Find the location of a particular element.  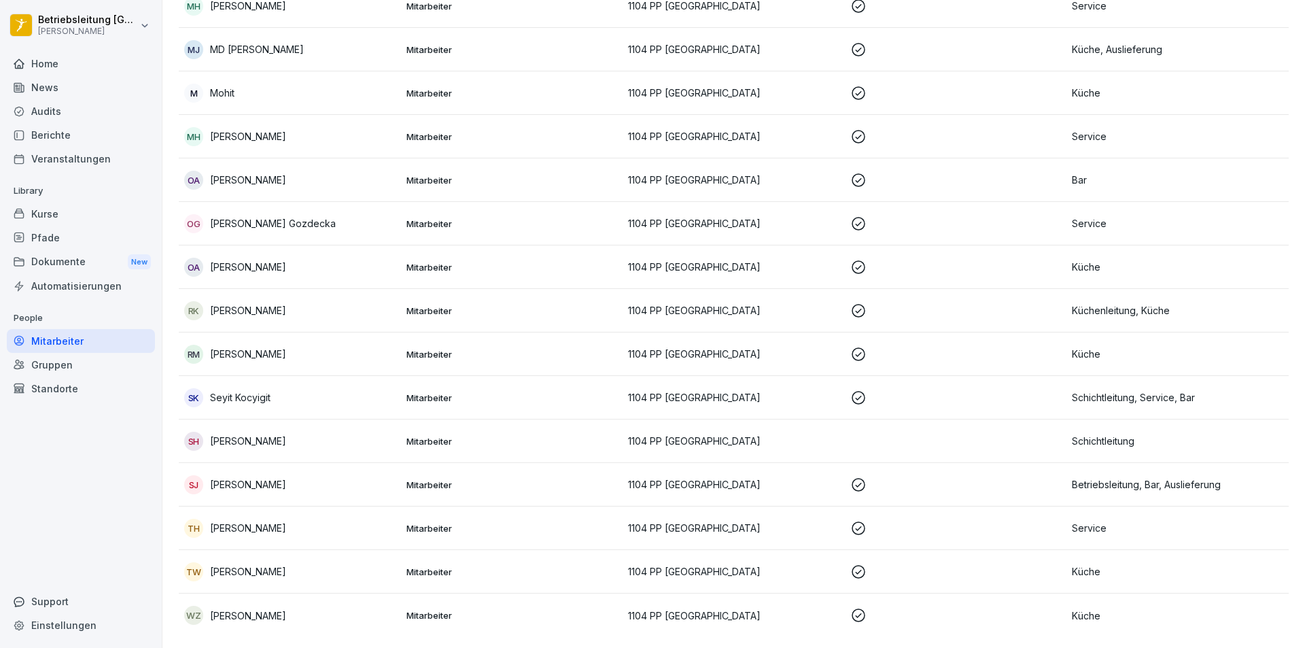

a: News is located at coordinates (81, 87).